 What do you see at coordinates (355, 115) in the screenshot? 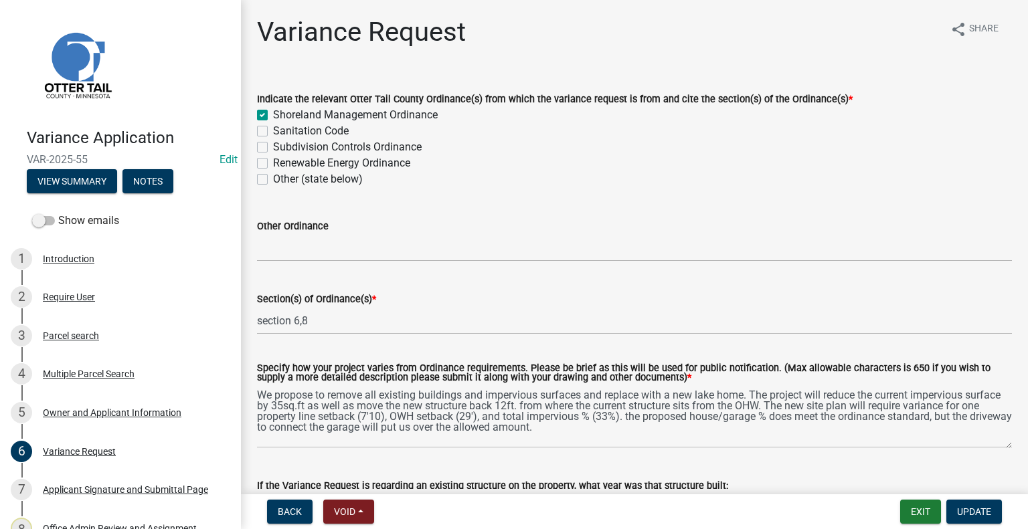
I see `label: Shoreland Management Ordinance` at bounding box center [355, 115].